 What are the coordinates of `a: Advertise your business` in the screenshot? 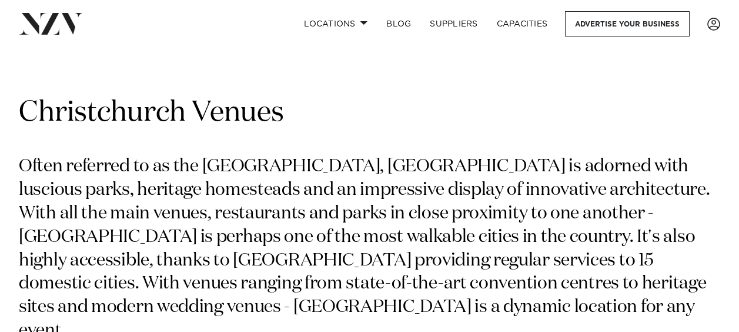 It's located at (627, 24).